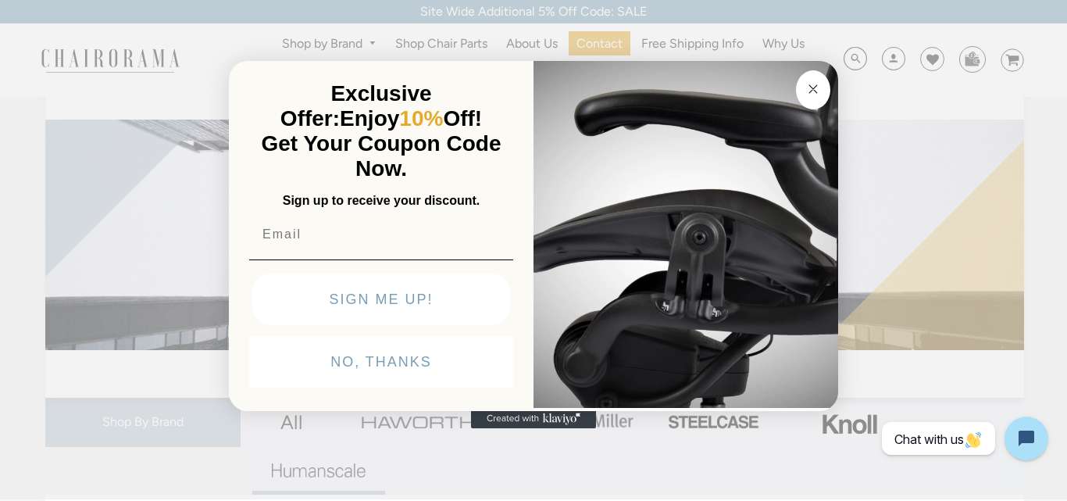  Describe the element at coordinates (686, 233) in the screenshot. I see `img: 92d77583-a095-41f6-84e7-858462e0427a.jpeg` at that location.